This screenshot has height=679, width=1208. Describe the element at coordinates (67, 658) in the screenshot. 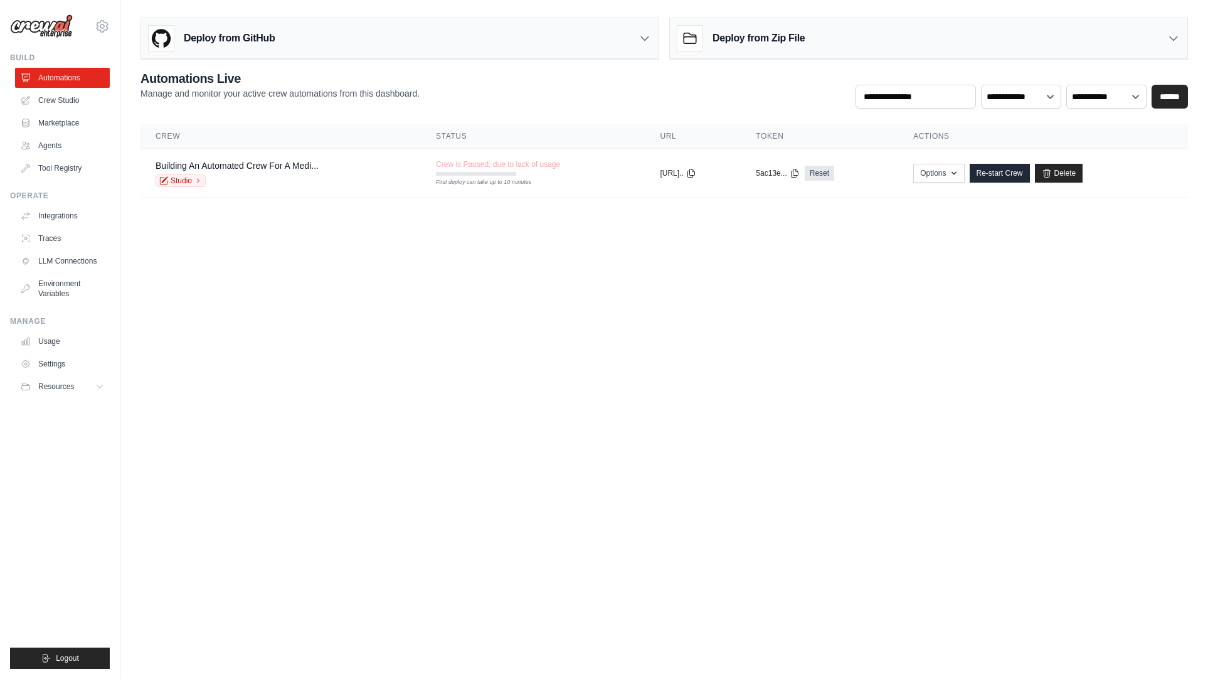

I see `span: Logout` at that location.